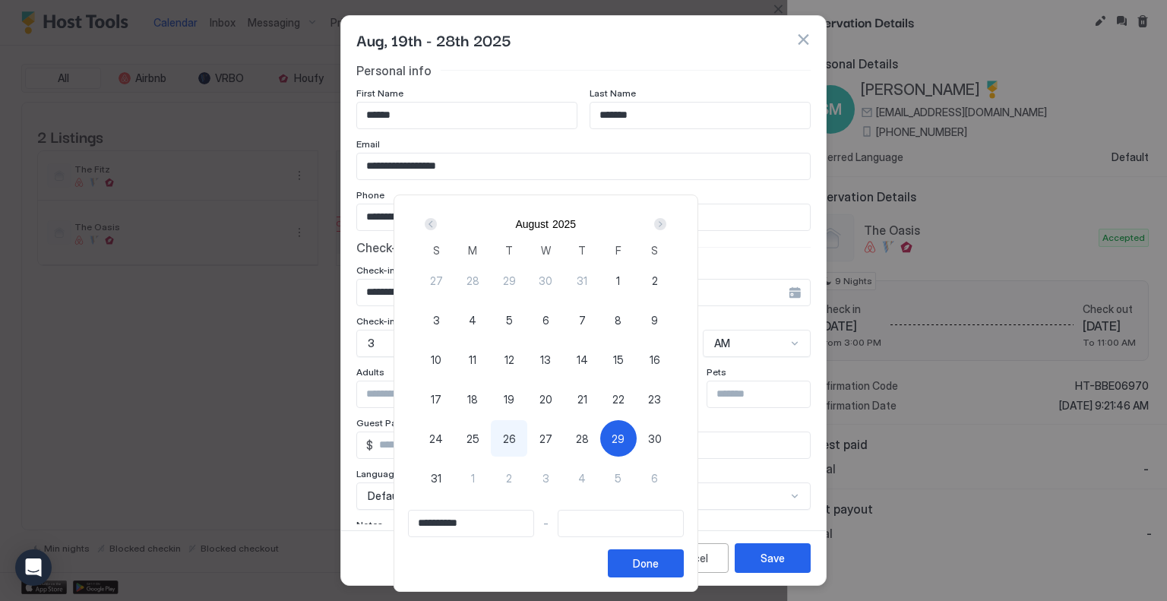  I want to click on span: 18, so click(473, 399).